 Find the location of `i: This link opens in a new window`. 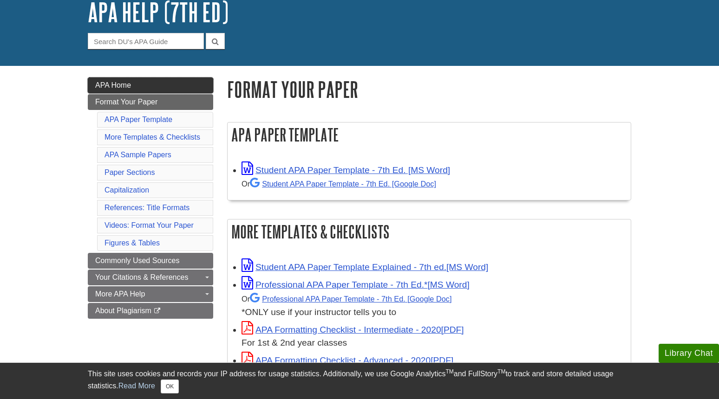

i: This link opens in a new window is located at coordinates (157, 311).